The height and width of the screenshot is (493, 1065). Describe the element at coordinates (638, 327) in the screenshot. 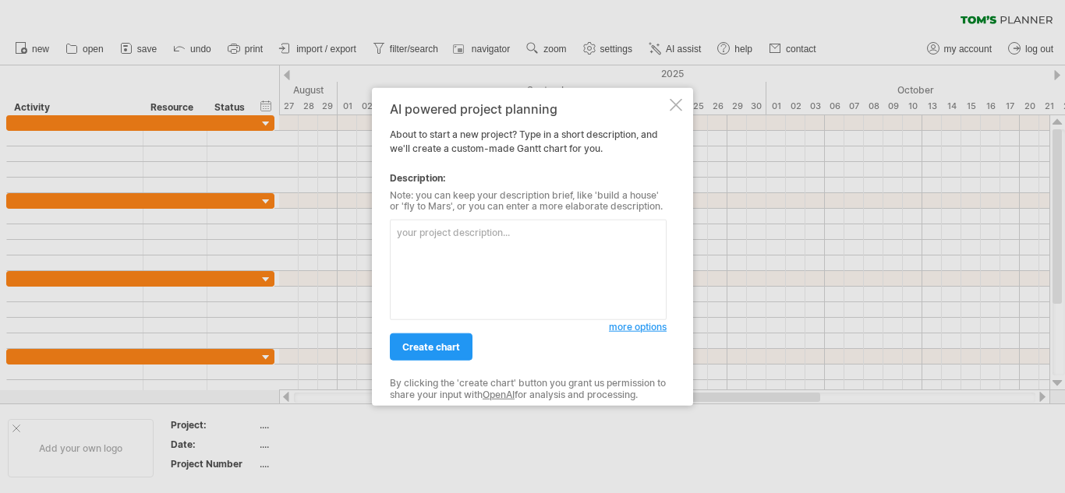

I see `a: more options` at that location.